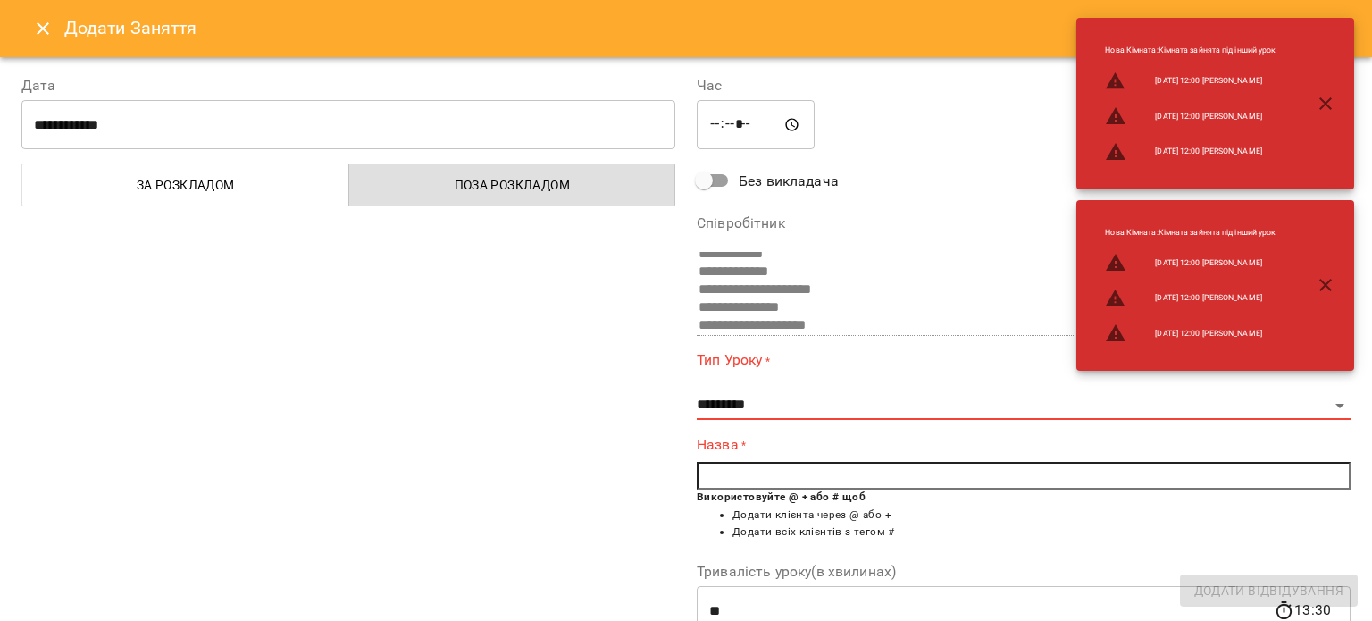 Image resolution: width=1372 pixels, height=621 pixels. Describe the element at coordinates (185, 185) in the screenshot. I see `button: За розкладом` at that location.